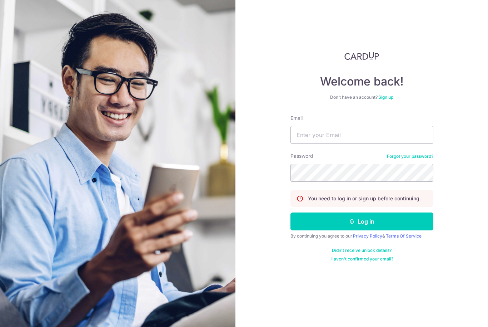 This screenshot has width=488, height=327. I want to click on div: Don’t have an account?, so click(362, 97).